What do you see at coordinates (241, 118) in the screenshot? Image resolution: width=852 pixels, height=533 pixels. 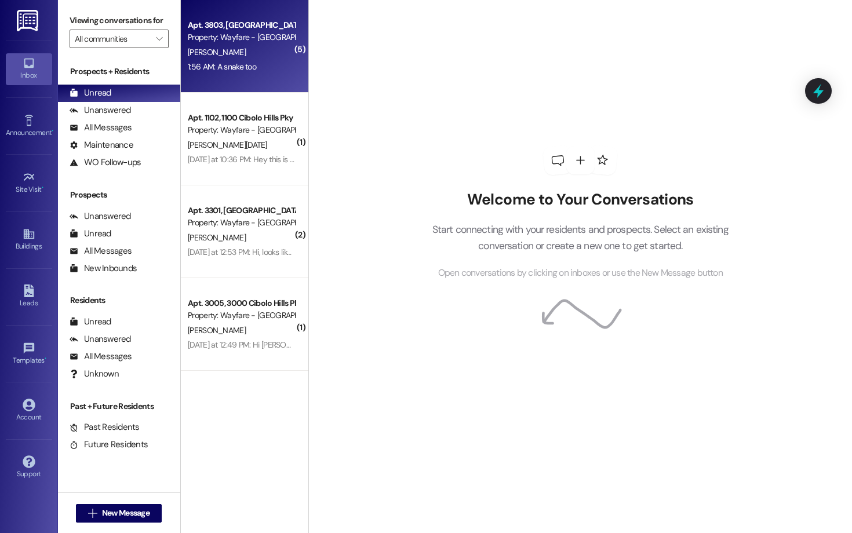 I see `div: Apt. 1102, 1100 Cibolo Hills Pky` at bounding box center [241, 118].